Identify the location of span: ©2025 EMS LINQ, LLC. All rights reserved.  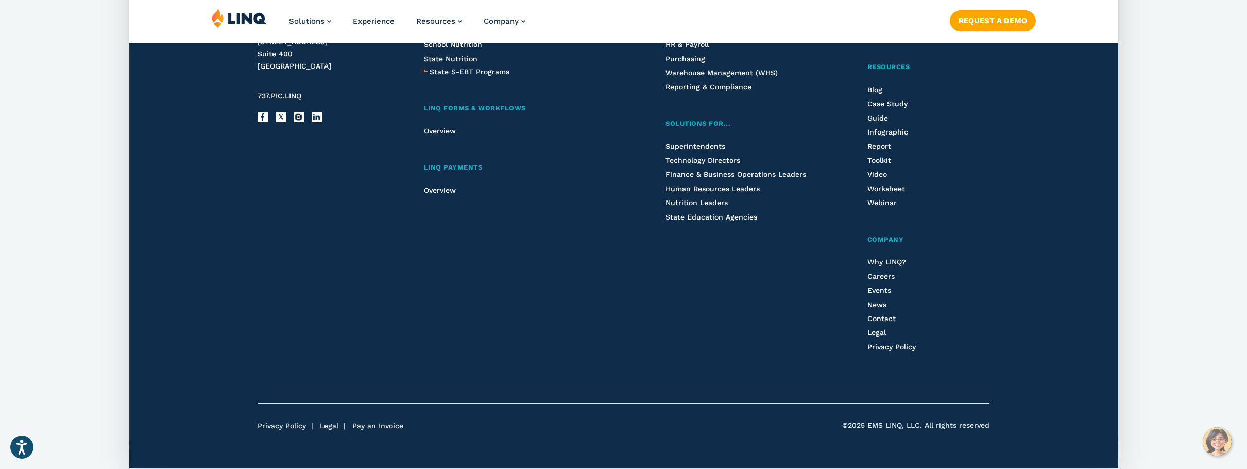
(916, 425).